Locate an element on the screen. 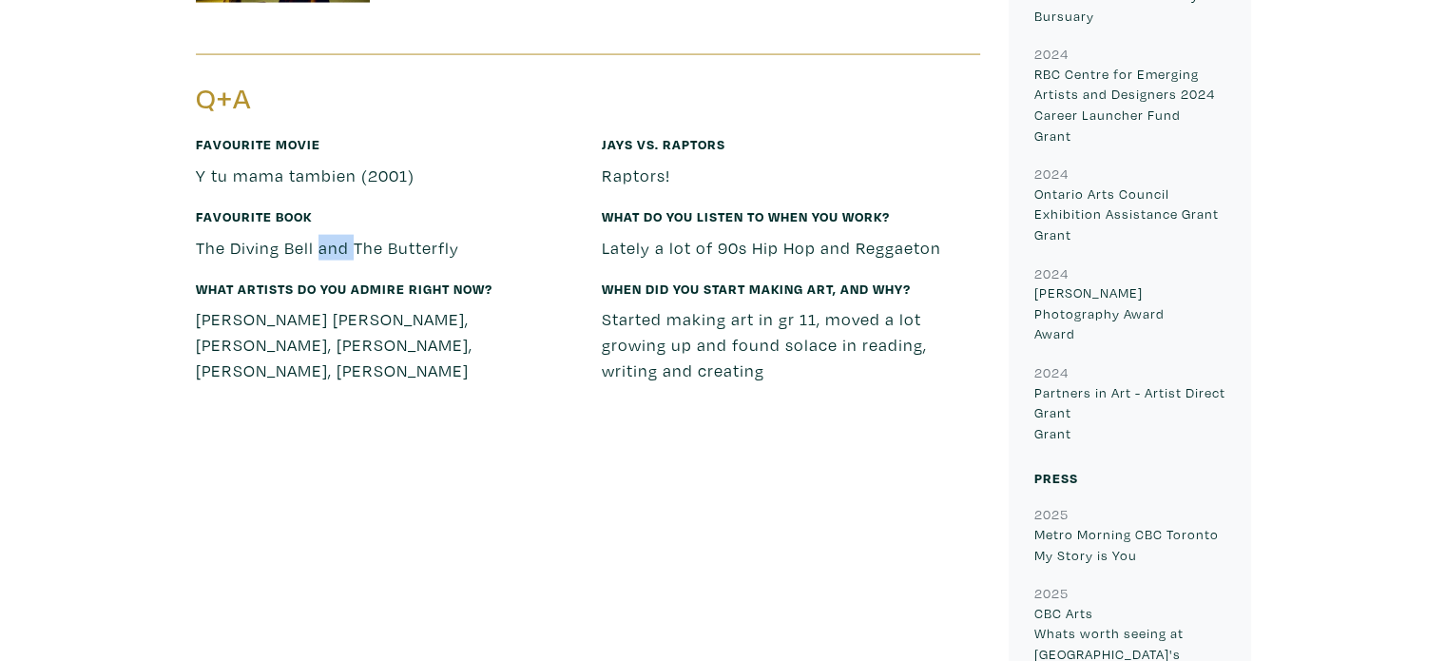  small: Favourite movie is located at coordinates (258, 144).